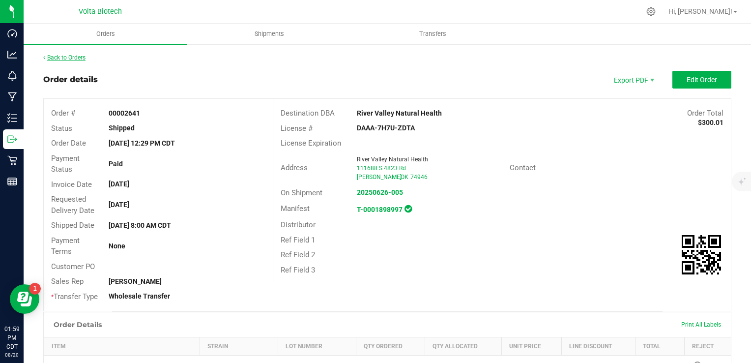 This screenshot has height=363, width=751. What do you see at coordinates (404, 177) in the screenshot?
I see `span: OK` at bounding box center [404, 177].